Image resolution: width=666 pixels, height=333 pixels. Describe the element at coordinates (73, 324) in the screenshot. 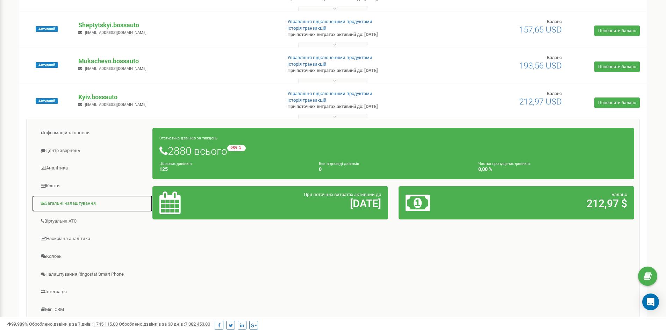

I see `span: Оброблено дзвінків за 7 днів :` at that location.